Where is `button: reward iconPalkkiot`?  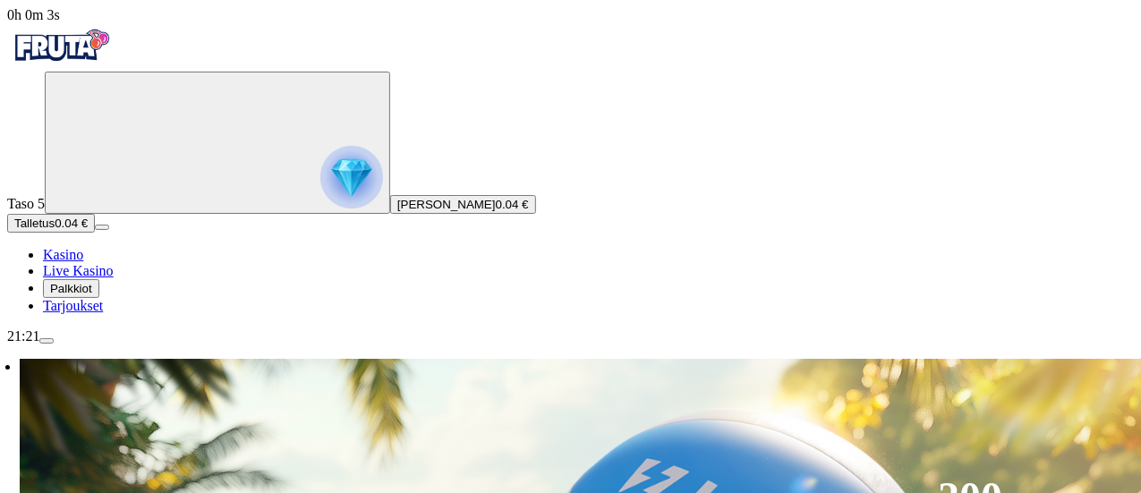
button: reward iconPalkkiot is located at coordinates (71, 288).